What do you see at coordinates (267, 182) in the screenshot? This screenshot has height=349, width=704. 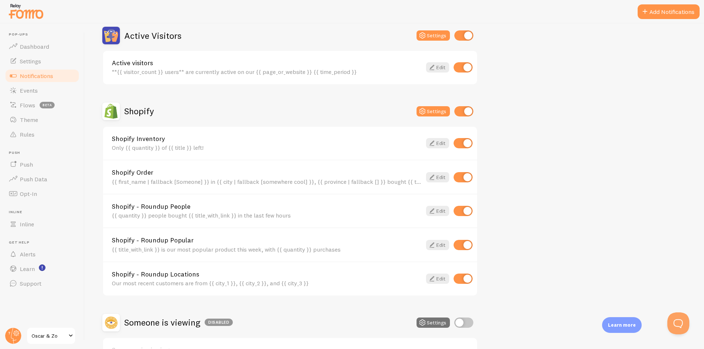 I see `div: {{ first_name | fallback [Someone] }} in {{ city | fallback [somewhere cool] }}, {{ province | fa...` at bounding box center [267, 182].